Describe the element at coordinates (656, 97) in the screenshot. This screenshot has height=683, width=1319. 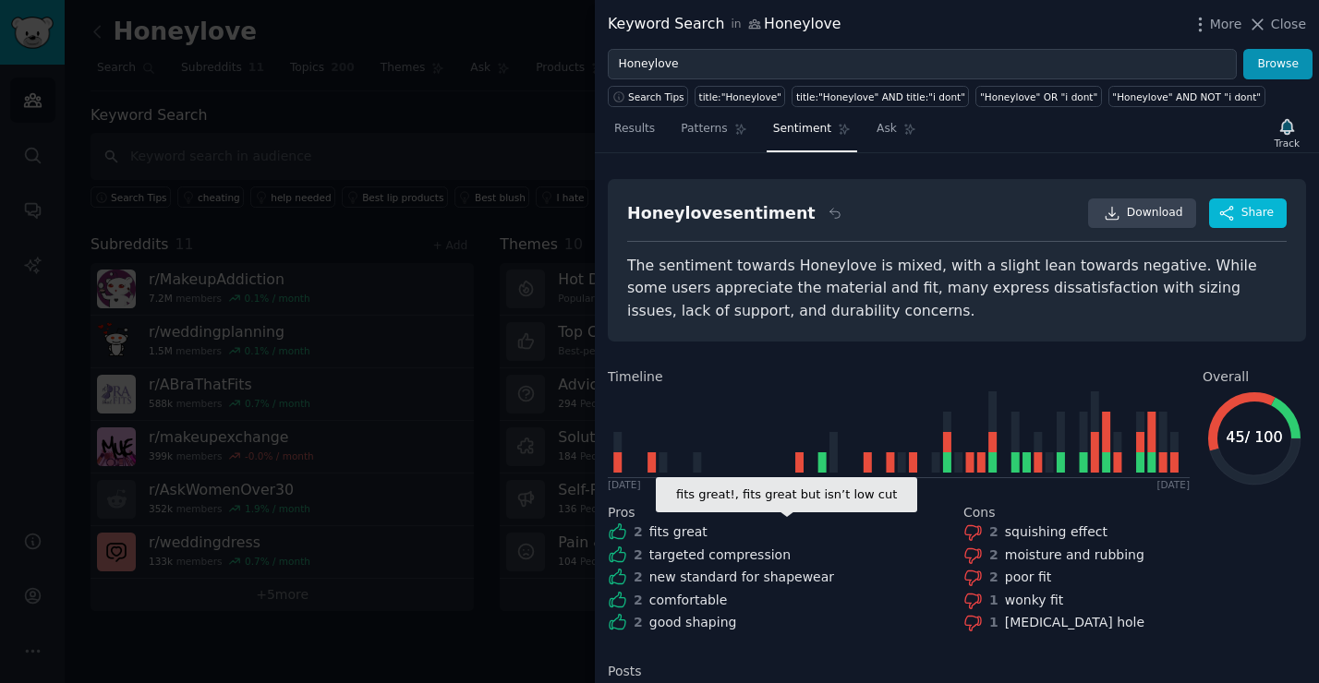
I see `span: Search Tips` at that location.